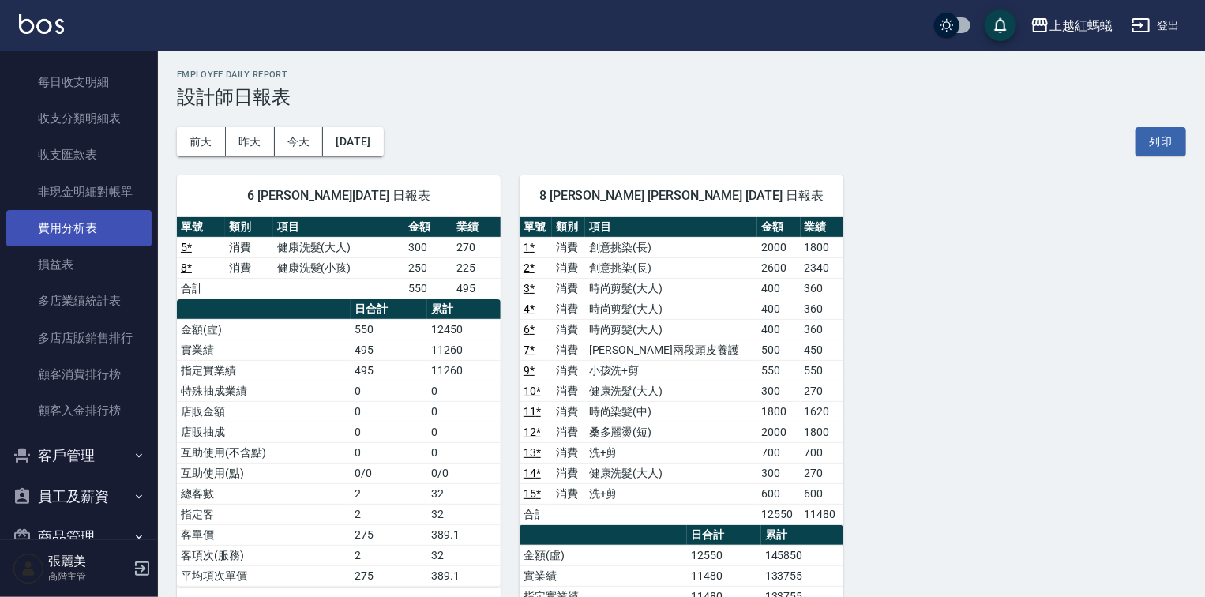 Image resolution: width=1205 pixels, height=597 pixels. I want to click on td: 特殊抽成業績, so click(264, 391).